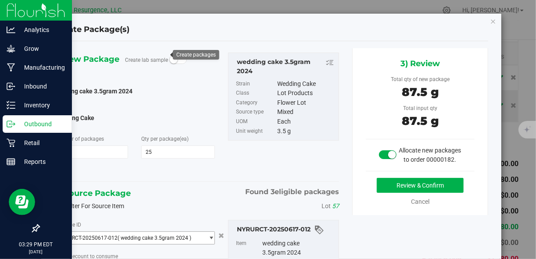  Describe the element at coordinates (11, 30) in the screenshot. I see `inline-svg: Analytics` at that location.